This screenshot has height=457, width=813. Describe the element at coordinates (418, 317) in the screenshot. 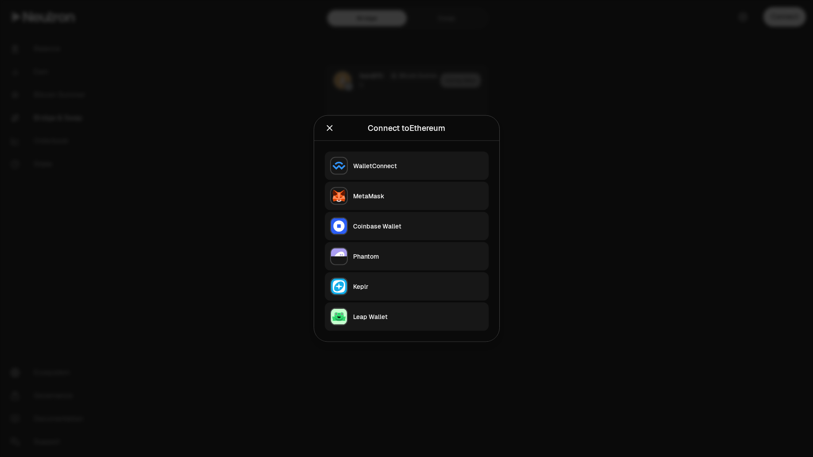

I see `div: Leap Wallet` at that location.